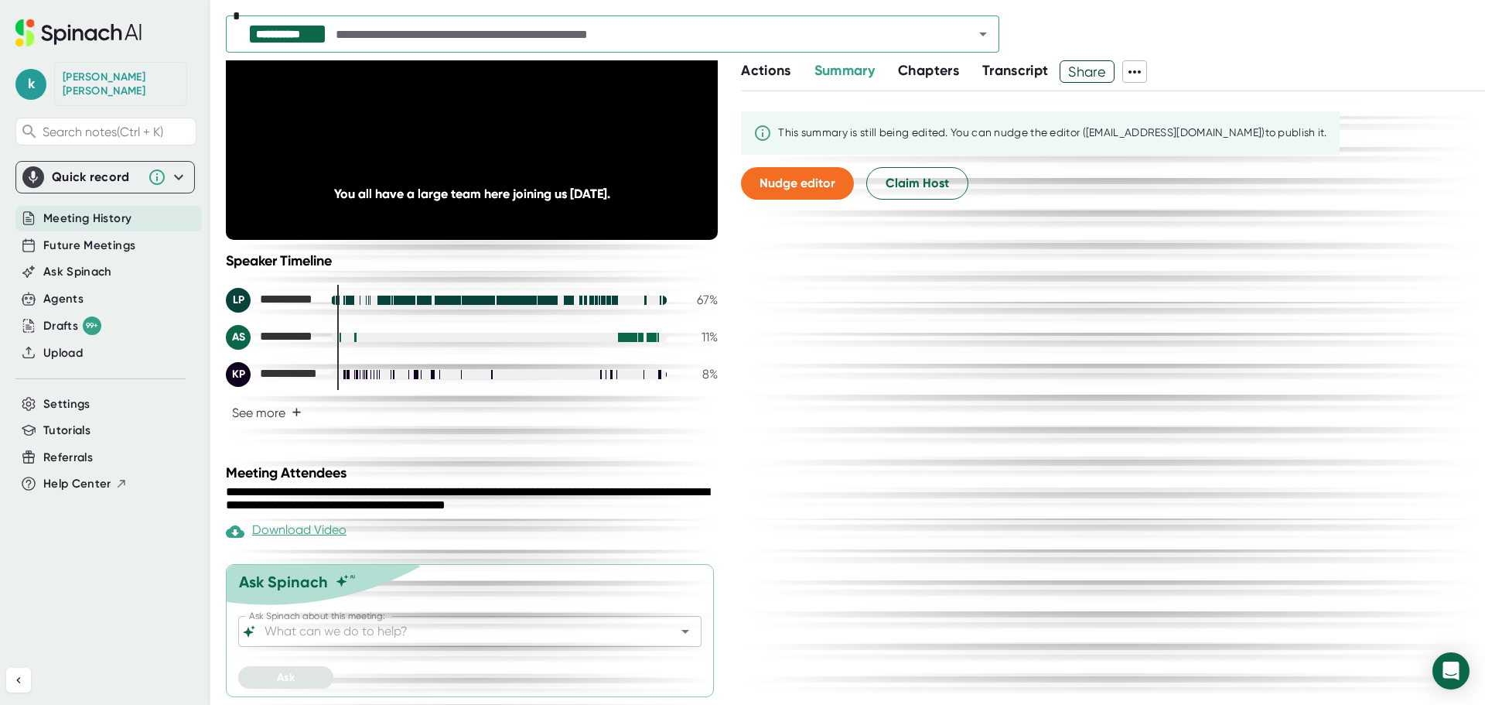 Image resolution: width=1485 pixels, height=705 pixels. I want to click on input: What can we do to help?, so click(456, 631).